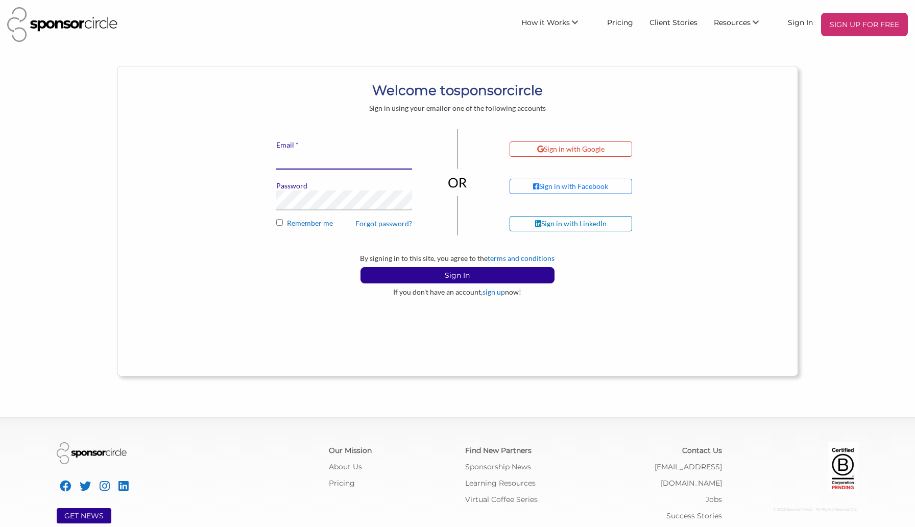 The image size is (915, 527). I want to click on a: Sign in with Facebook, so click(593, 186).